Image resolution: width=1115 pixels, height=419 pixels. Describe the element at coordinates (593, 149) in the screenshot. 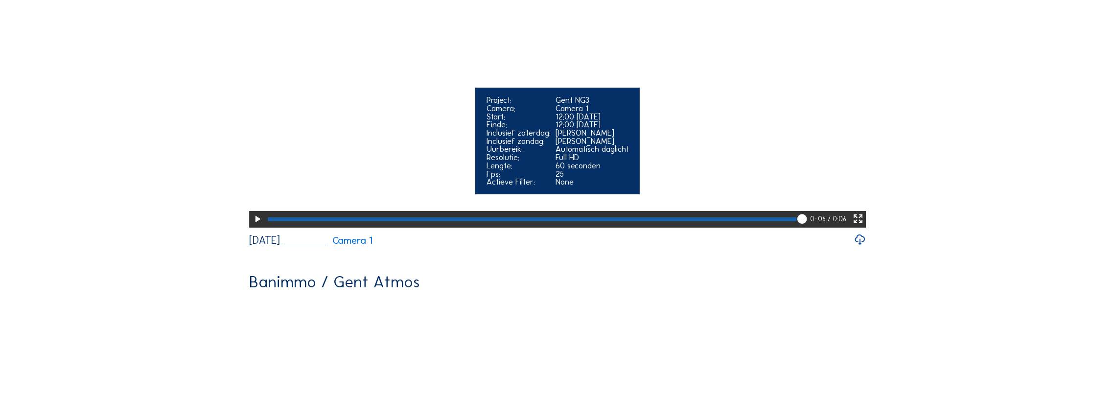

I see `div: Automatisch daglicht` at that location.